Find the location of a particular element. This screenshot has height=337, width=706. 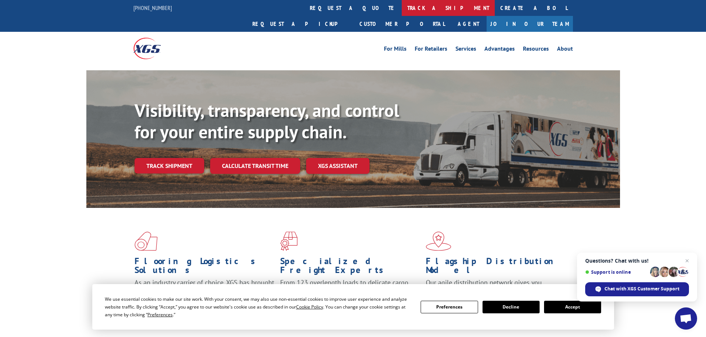

div: Open chat is located at coordinates (686, 319).